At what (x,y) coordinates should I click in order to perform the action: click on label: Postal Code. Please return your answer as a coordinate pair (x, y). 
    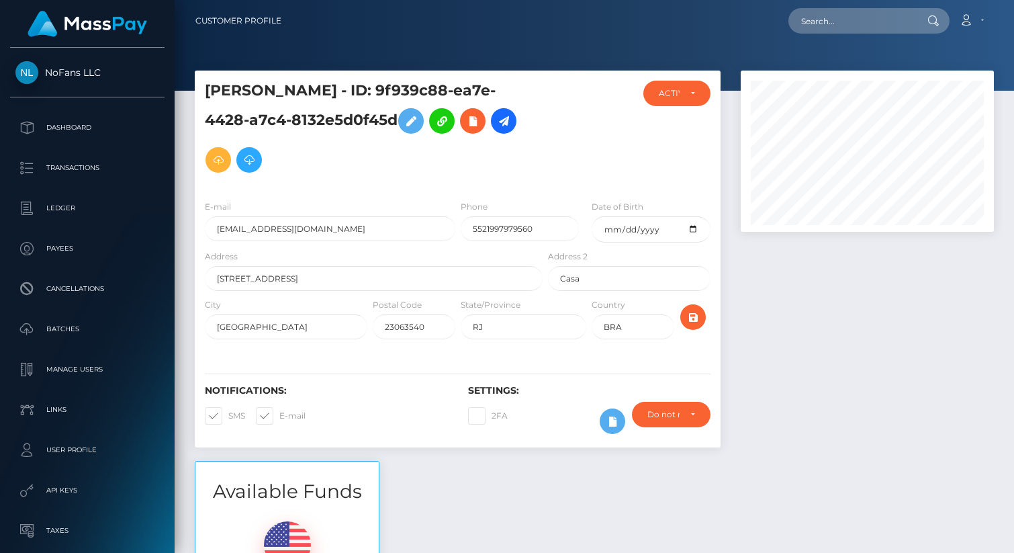
    Looking at the image, I should click on (397, 305).